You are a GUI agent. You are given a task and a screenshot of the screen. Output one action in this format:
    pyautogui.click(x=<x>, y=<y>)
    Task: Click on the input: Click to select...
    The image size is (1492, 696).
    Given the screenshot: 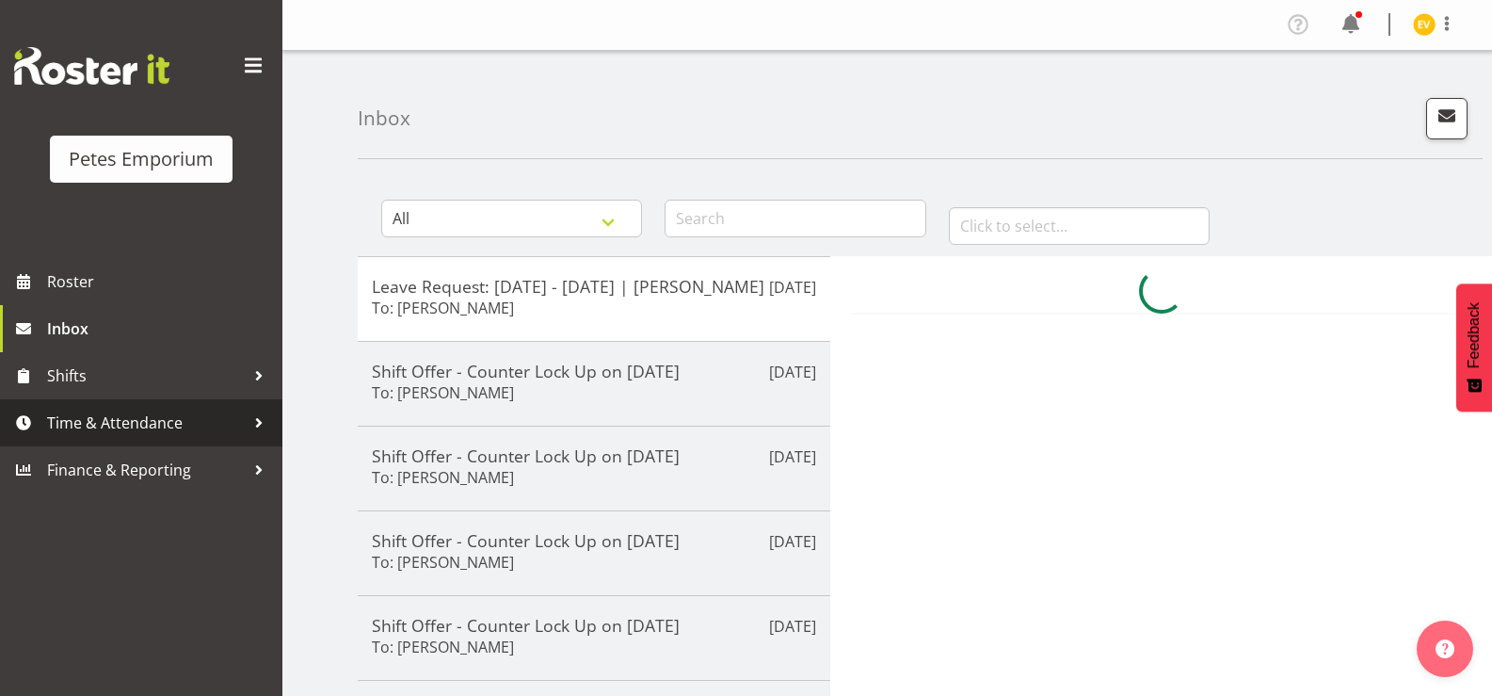 What is the action you would take?
    pyautogui.click(x=1079, y=226)
    